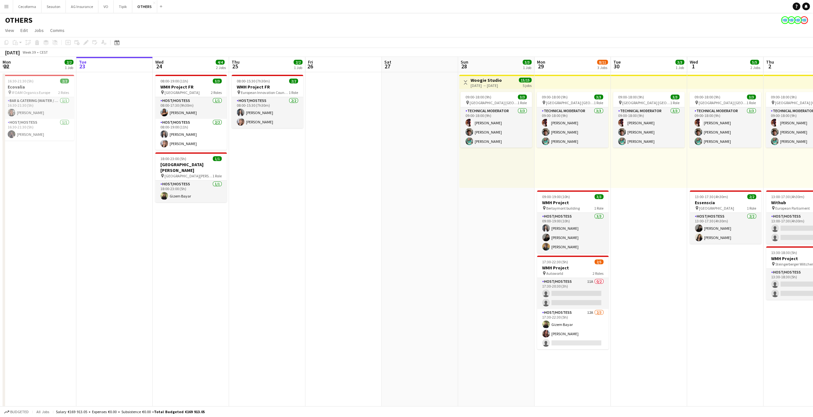 The image size is (813, 417). Describe the element at coordinates (191, 191) in the screenshot. I see `app-card-role: Host/Hostess1/118:00-23:00 (5h)Gizem Bayar` at that location.